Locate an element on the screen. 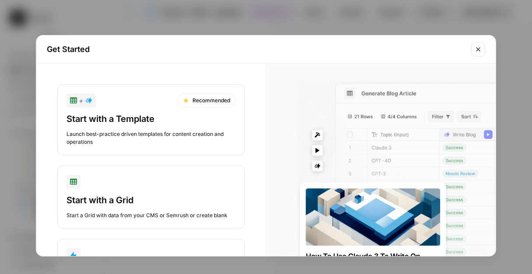 This screenshot has width=532, height=274. div: Recommended is located at coordinates (206, 101).